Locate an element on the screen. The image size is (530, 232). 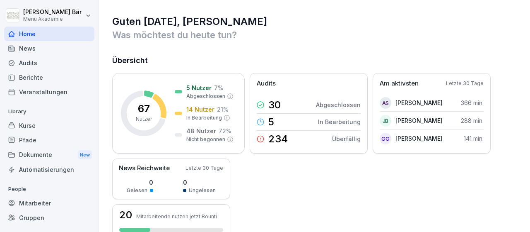
div: Mitarbeiter is located at coordinates (49, 203).